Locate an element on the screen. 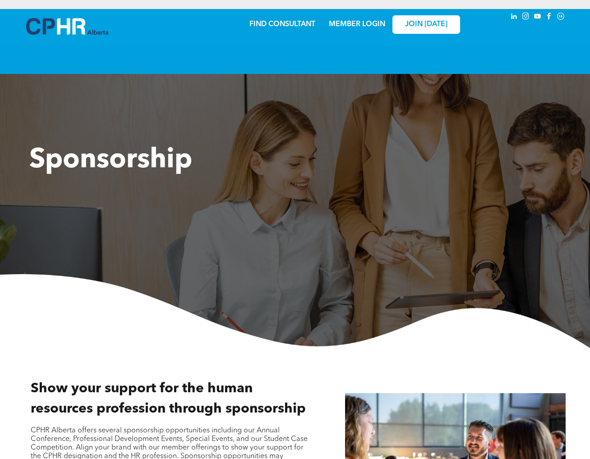  a: linkedin is located at coordinates (514, 17).